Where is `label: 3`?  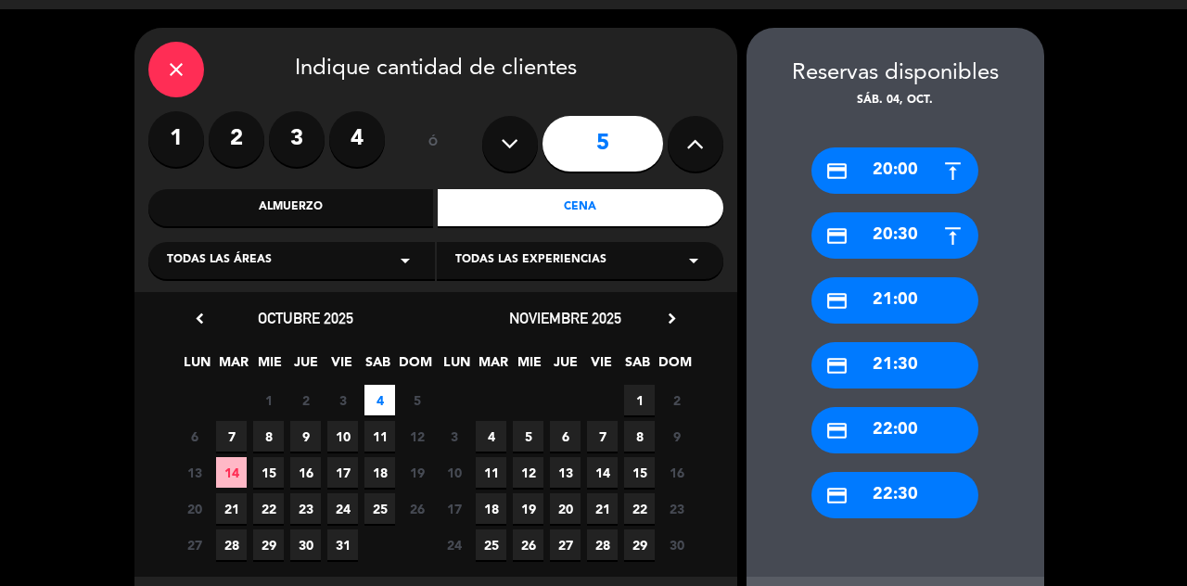 label: 3 is located at coordinates (297, 139).